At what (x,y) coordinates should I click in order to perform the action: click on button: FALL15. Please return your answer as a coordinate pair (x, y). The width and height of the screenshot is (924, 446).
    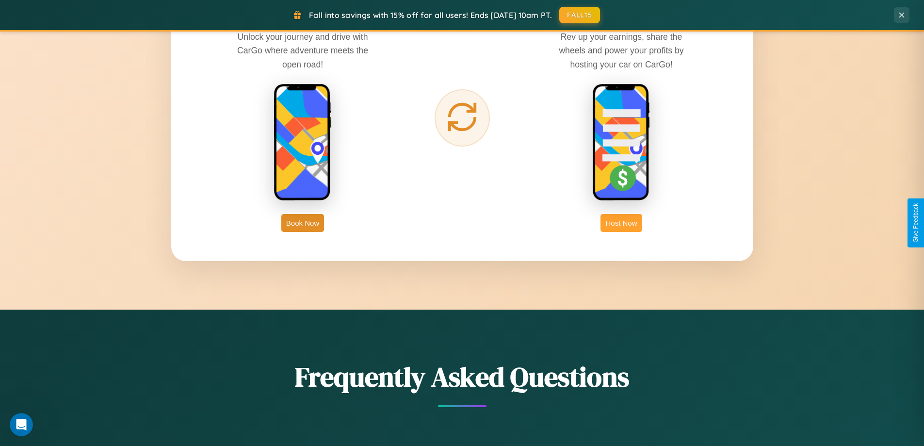
    Looking at the image, I should click on (579, 15).